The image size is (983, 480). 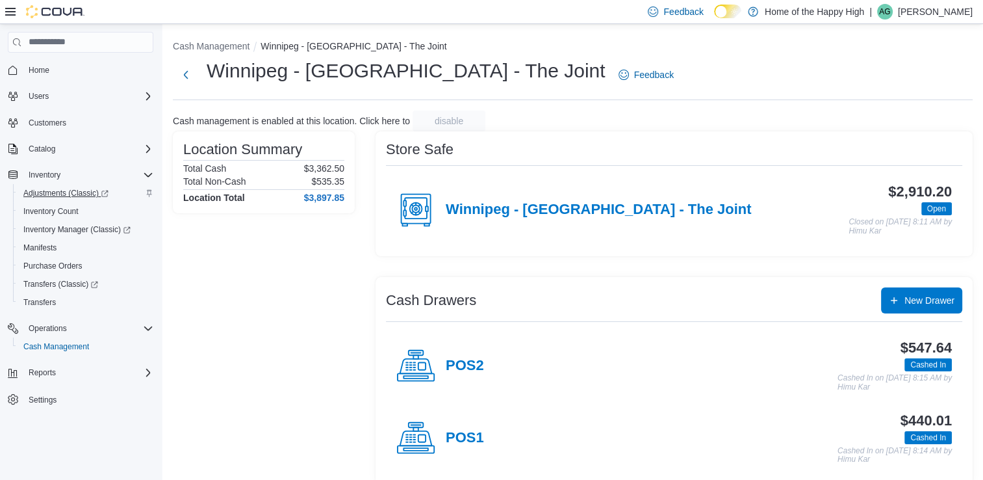 What do you see at coordinates (214, 181) in the screenshot?
I see `h6: Total Non-Cash` at bounding box center [214, 181].